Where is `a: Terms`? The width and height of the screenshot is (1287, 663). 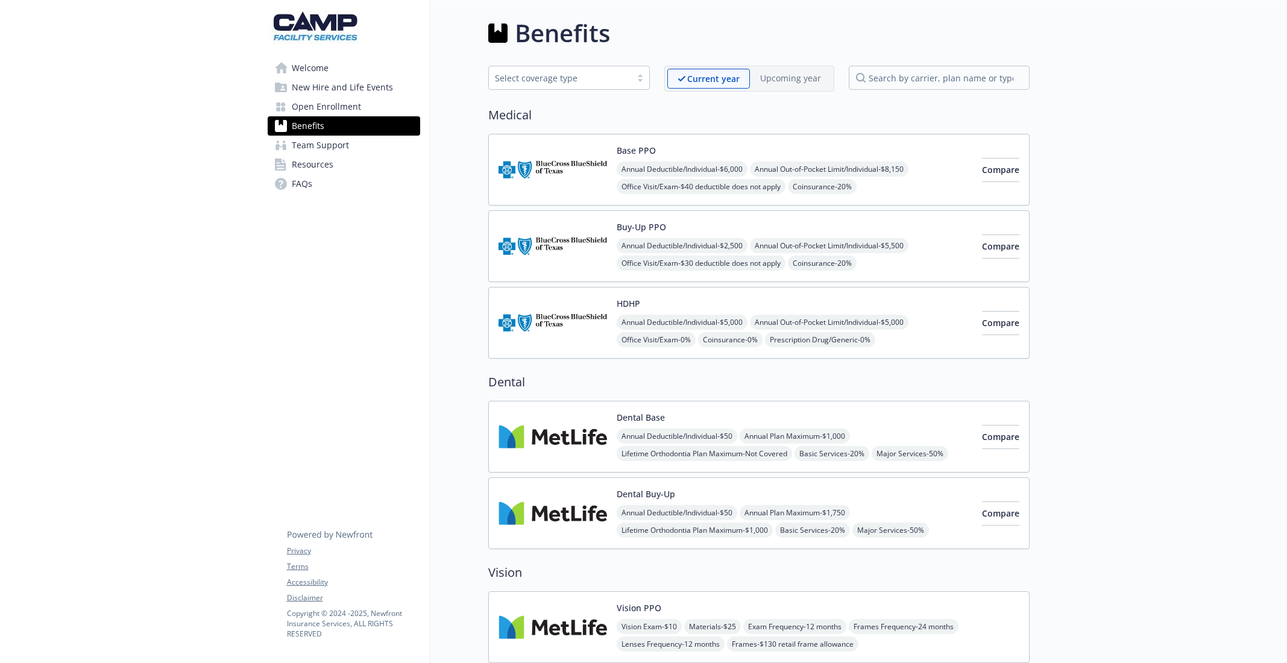 a: Terms is located at coordinates (353, 567).